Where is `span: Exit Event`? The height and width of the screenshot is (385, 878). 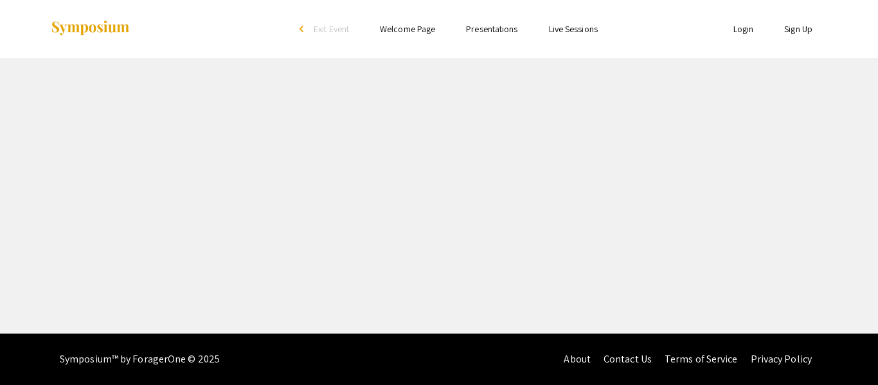 span: Exit Event is located at coordinates (331, 29).